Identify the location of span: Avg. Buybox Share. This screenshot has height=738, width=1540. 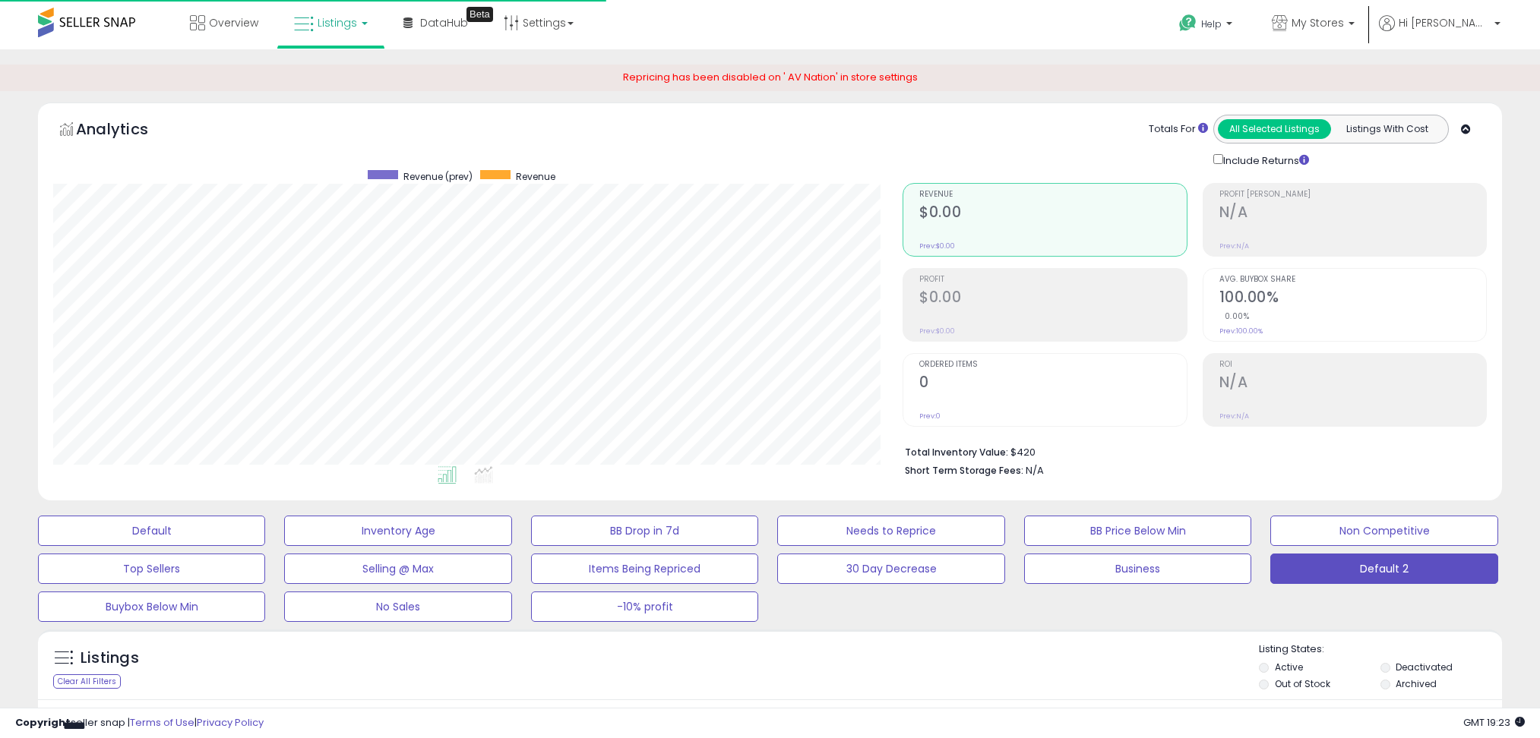
(1352, 280).